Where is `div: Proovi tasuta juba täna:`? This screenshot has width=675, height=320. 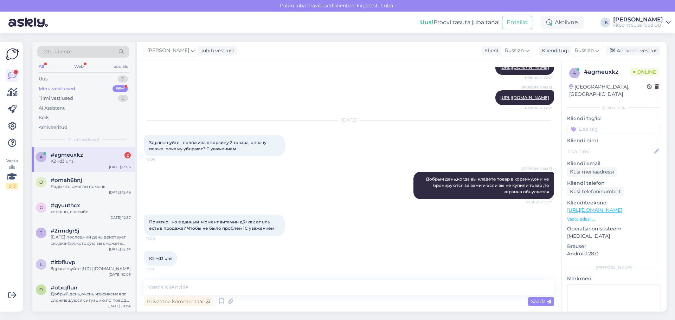 div: Proovi tasuta juba täna: is located at coordinates (459, 22).